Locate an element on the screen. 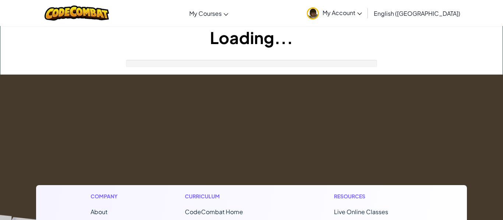 Image resolution: width=503 pixels, height=220 pixels. h1: Company is located at coordinates (107, 197).